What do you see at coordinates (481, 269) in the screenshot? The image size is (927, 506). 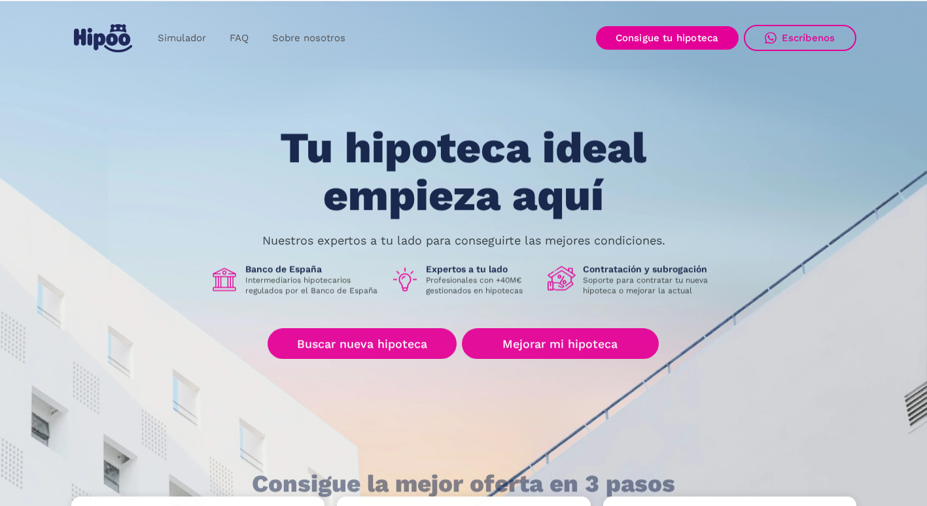 I see `h1: Expertos a tu lado` at bounding box center [481, 269].